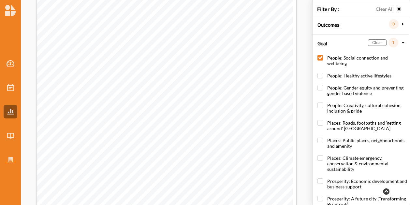  Describe the element at coordinates (10, 88) in the screenshot. I see `img: Activities` at that location.